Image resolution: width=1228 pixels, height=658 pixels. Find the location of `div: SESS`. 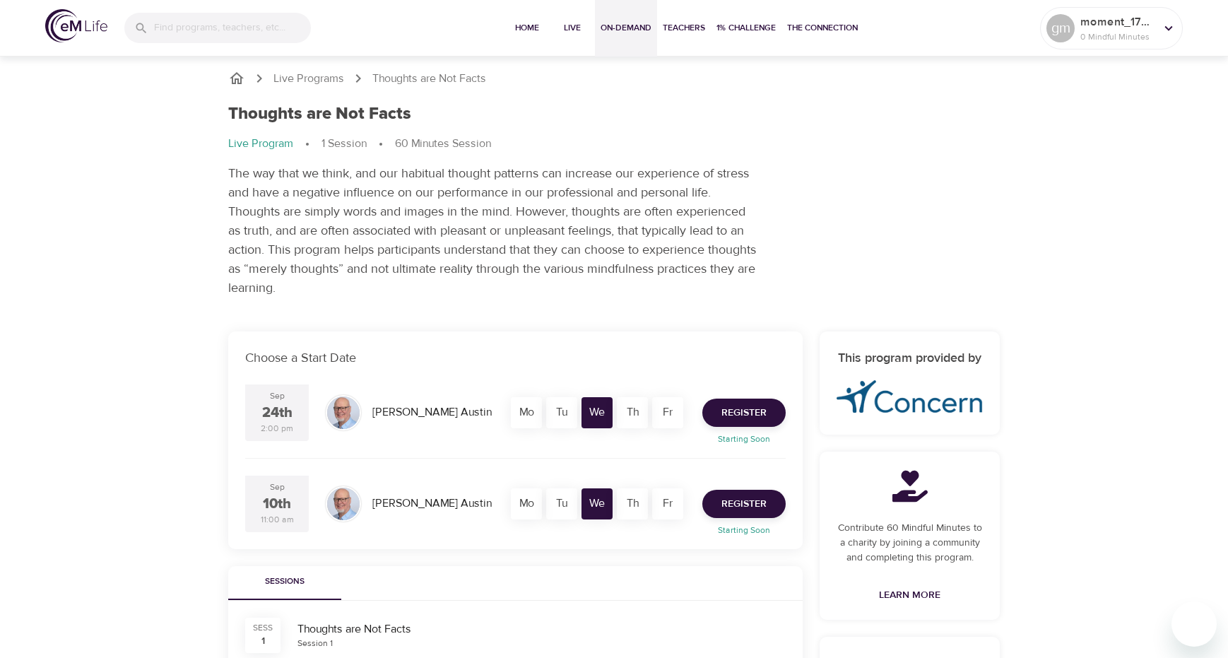

div: SESS is located at coordinates (263, 627).